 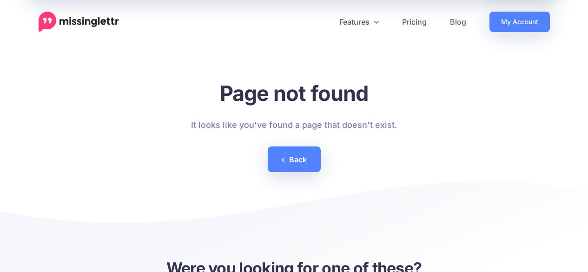 What do you see at coordinates (458, 22) in the screenshot?
I see `a: Blog` at bounding box center [458, 22].